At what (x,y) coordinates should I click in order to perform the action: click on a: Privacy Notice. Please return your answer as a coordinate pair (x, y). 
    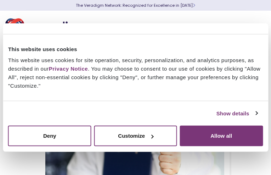
    Looking at the image, I should click on (68, 68).